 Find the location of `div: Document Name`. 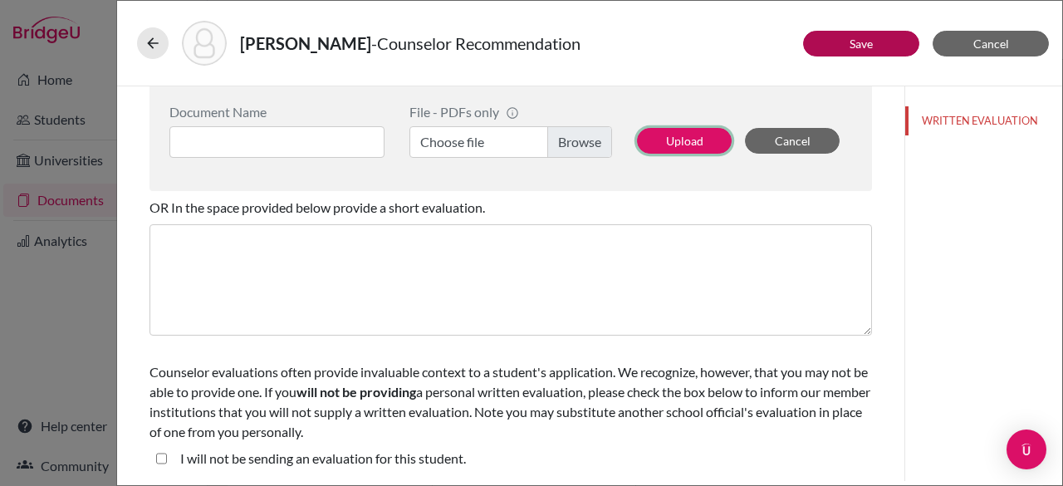

div: Document Name is located at coordinates (276, 111).